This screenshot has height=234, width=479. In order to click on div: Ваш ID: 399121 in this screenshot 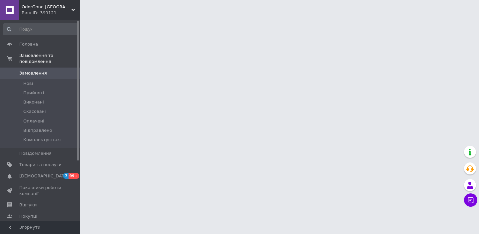, I will do `click(51, 13)`.